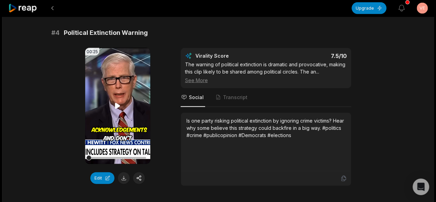 The height and width of the screenshot is (202, 436). I want to click on div: Virality Score, so click(232, 56).